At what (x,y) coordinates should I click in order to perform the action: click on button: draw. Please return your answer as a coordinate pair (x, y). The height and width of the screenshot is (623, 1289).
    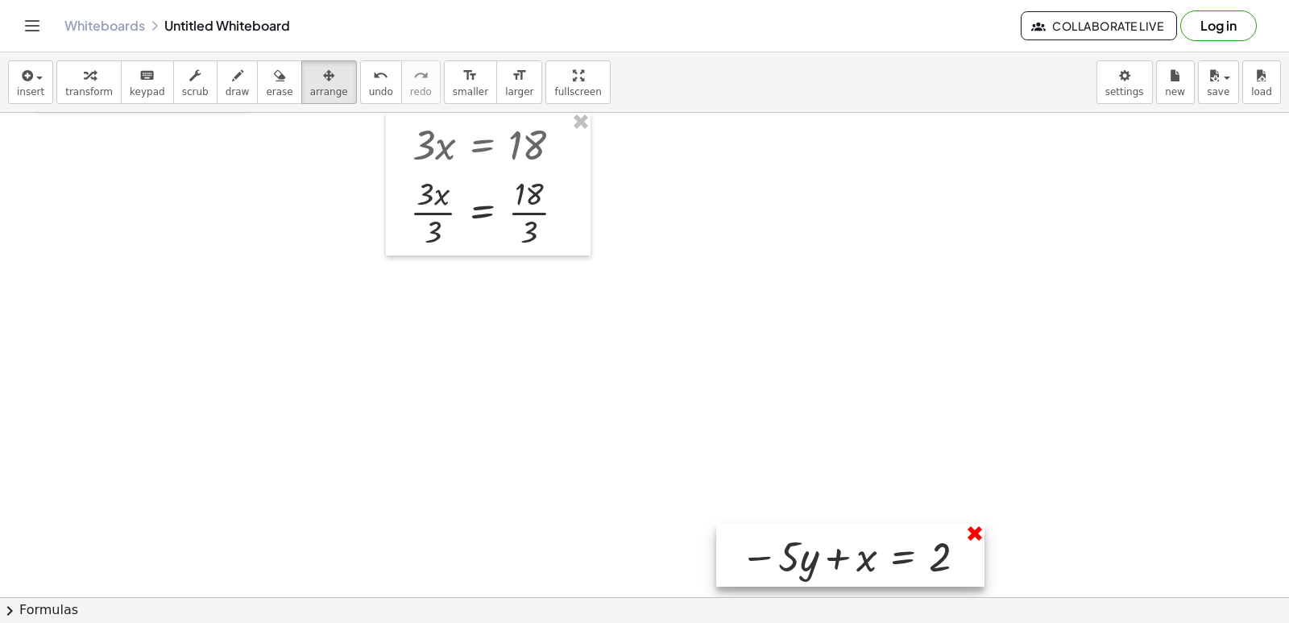
    Looking at the image, I should click on (238, 82).